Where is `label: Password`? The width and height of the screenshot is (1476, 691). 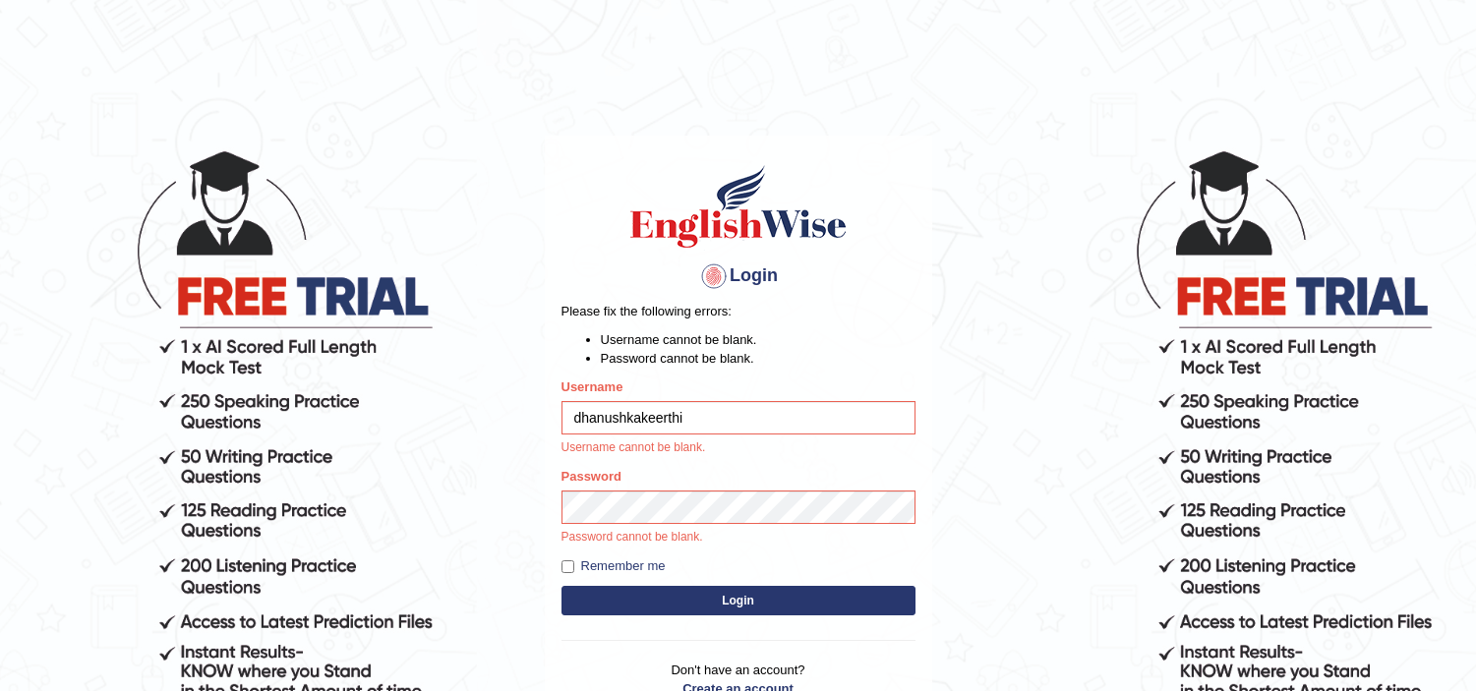 label: Password is located at coordinates (591, 476).